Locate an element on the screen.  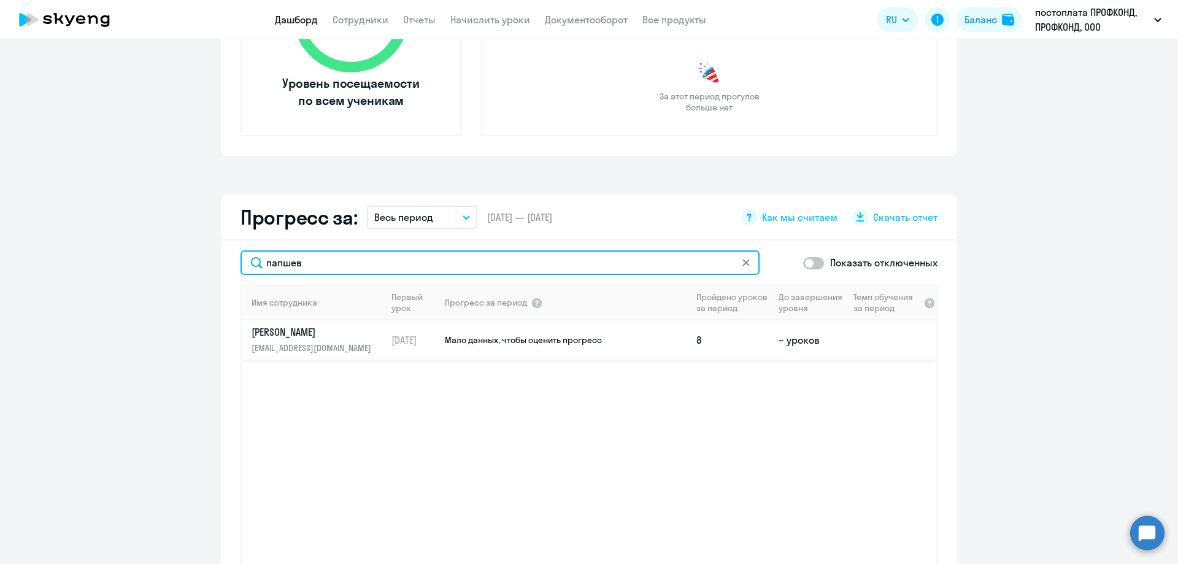
th: Первый урок is located at coordinates (415, 303).